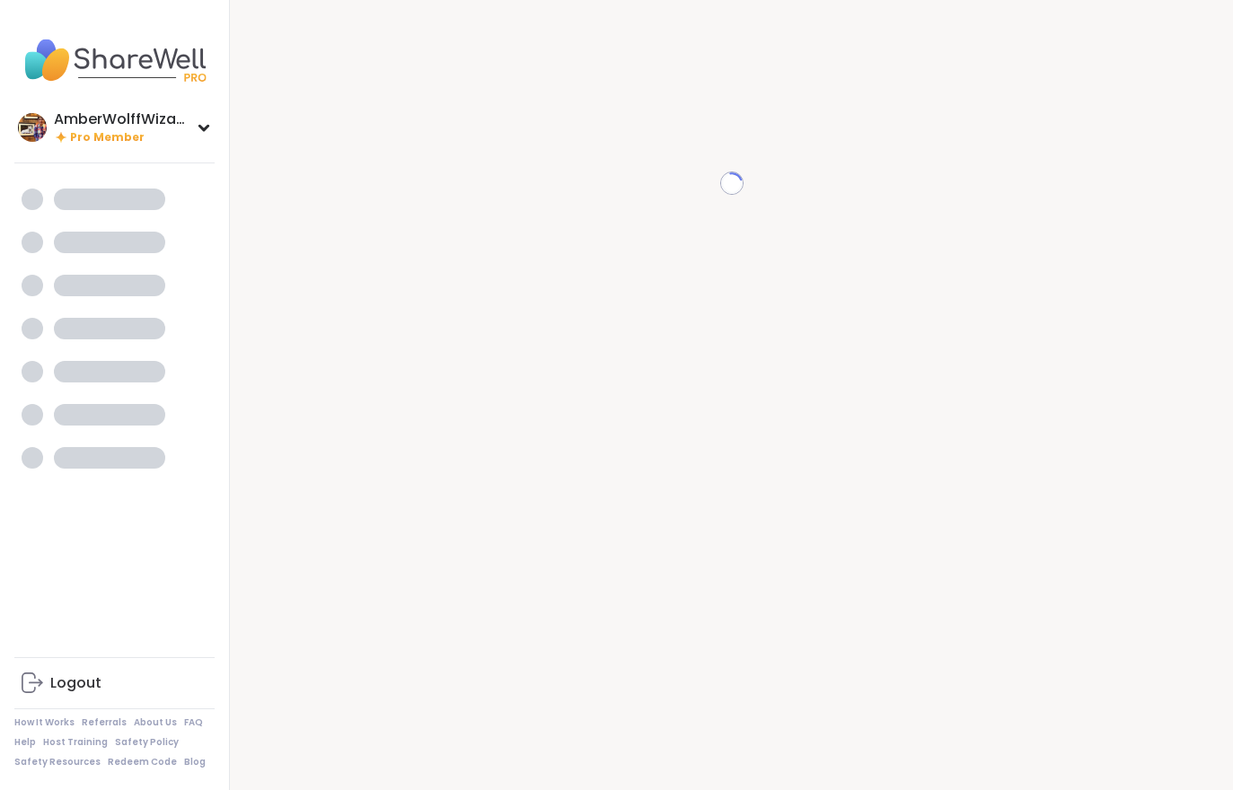 The width and height of the screenshot is (1233, 790). I want to click on a: Redeem Code, so click(142, 763).